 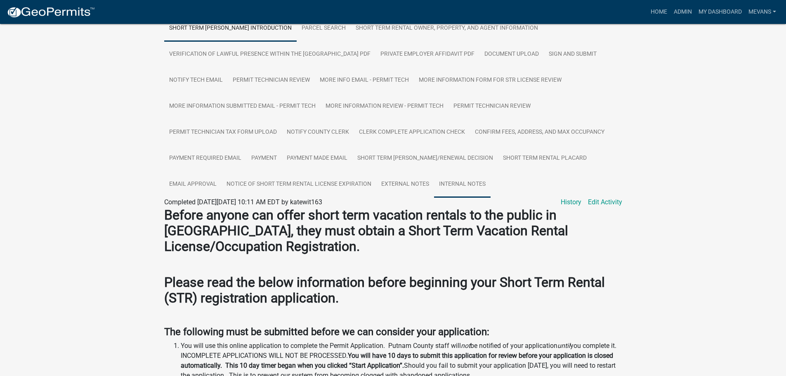 What do you see at coordinates (572, 54) in the screenshot?
I see `a: Sign and Submit` at bounding box center [572, 54].